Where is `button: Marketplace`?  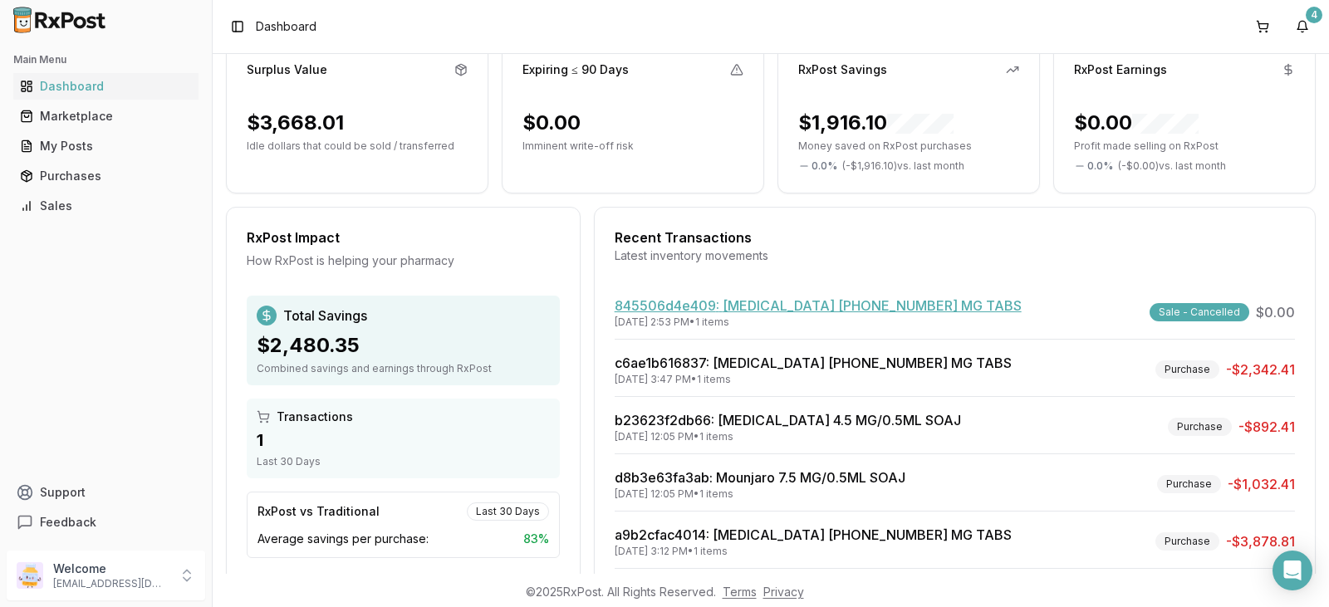 button: Marketplace is located at coordinates (105, 116).